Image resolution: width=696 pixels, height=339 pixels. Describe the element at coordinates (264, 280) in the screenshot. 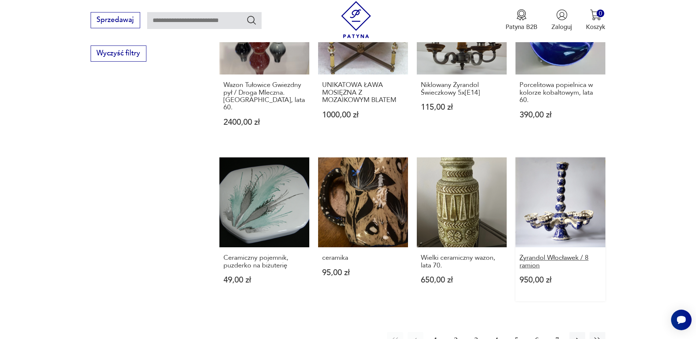

I see `p: 49,00 zł` at that location.